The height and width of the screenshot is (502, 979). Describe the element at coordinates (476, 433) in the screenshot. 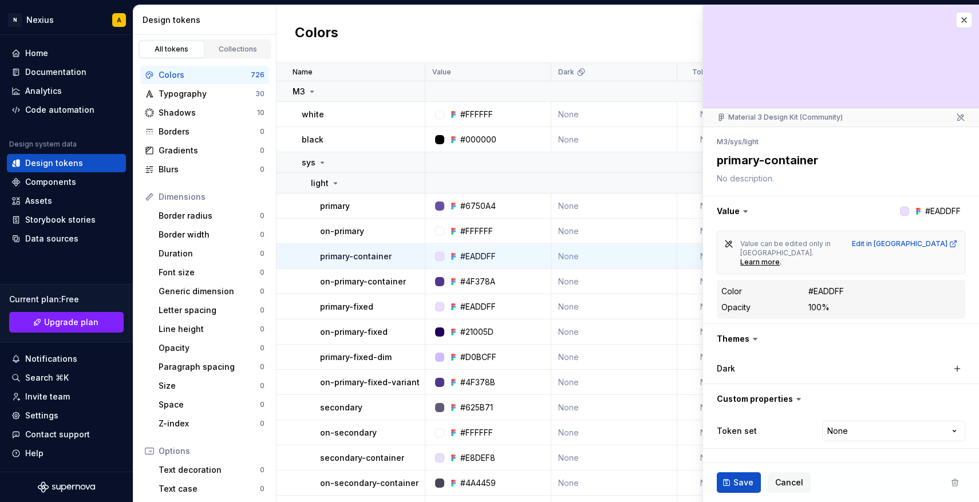

I see `div: #FFFFFF` at that location.